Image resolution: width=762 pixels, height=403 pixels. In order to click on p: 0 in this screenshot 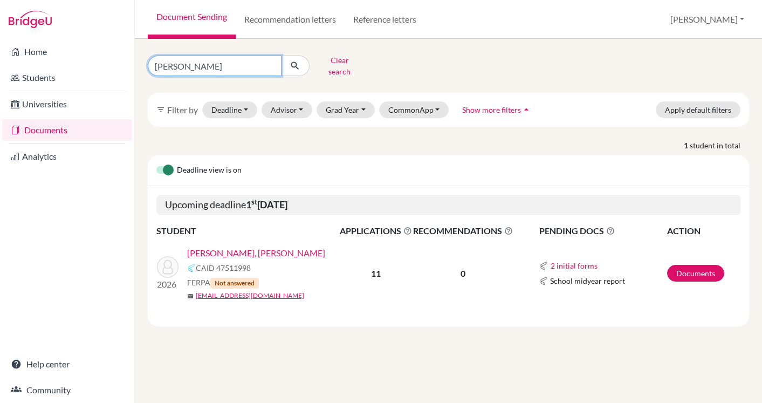, I will do `click(463, 273)`.